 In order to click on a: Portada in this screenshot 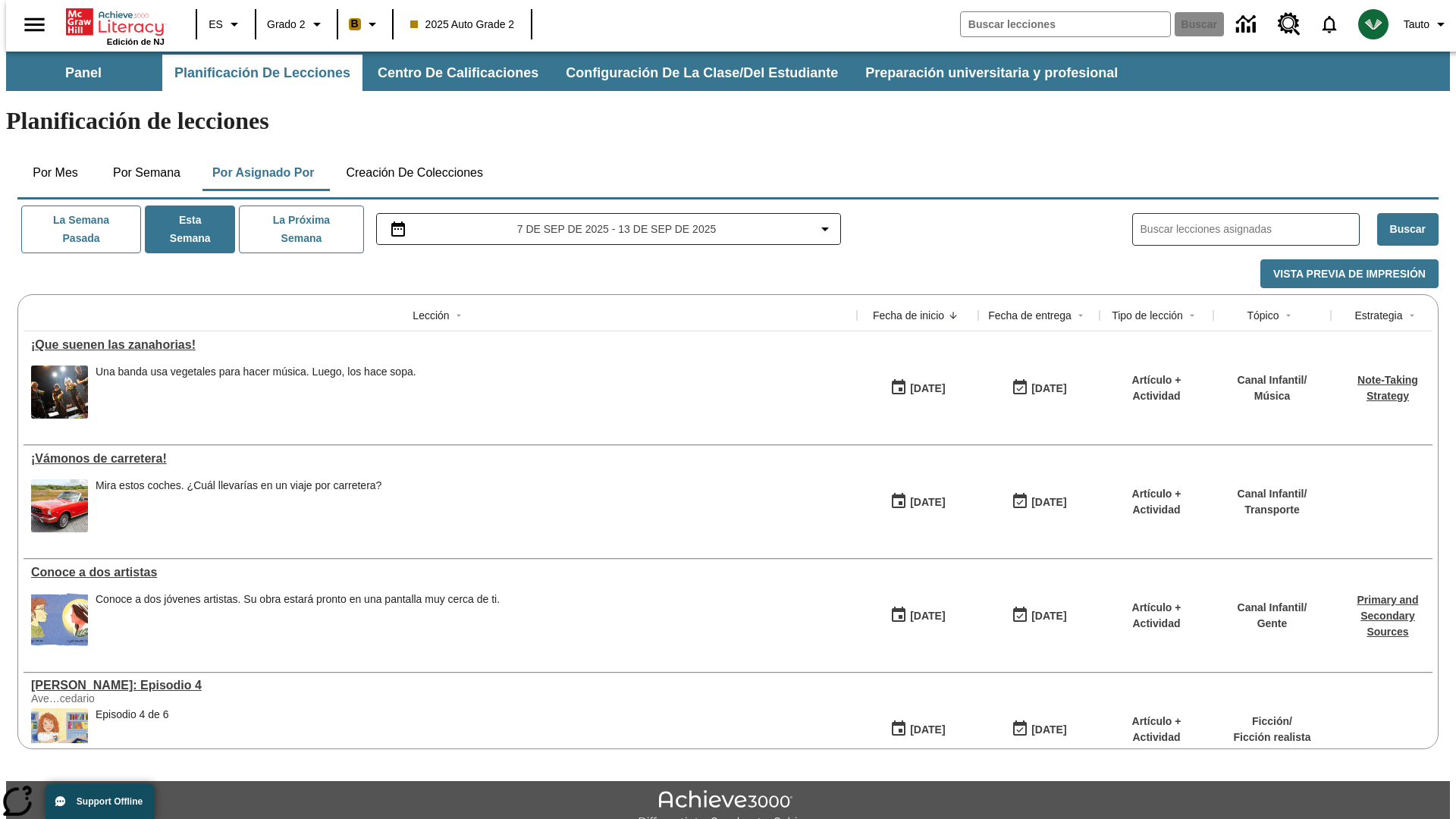, I will do `click(115, 22)`.